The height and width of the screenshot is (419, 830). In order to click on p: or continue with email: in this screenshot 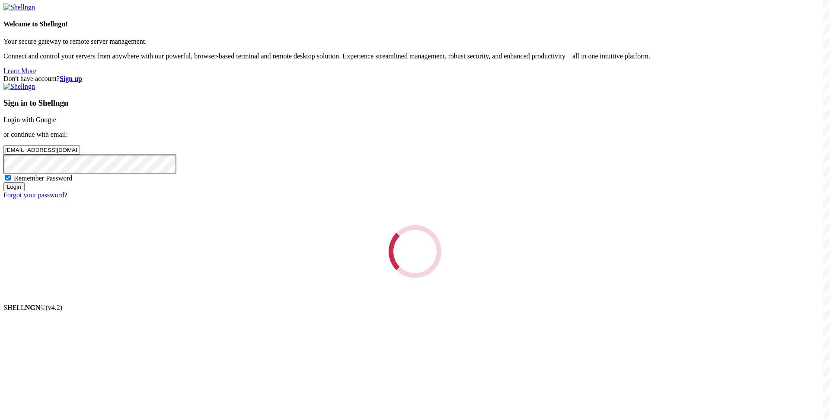, I will do `click(415, 134)`.